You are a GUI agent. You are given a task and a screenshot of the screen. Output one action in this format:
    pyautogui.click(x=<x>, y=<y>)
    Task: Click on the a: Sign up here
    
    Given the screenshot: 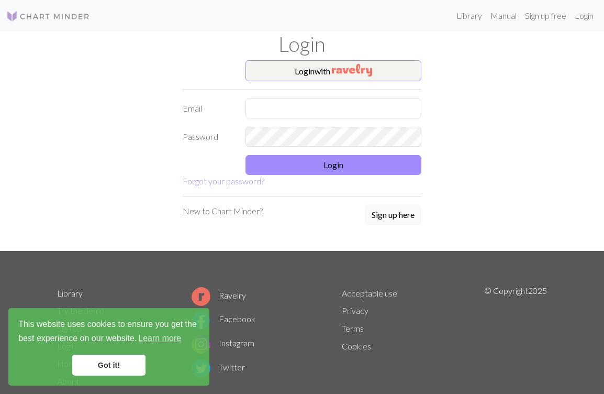 What is the action you would take?
    pyautogui.click(x=393, y=215)
    